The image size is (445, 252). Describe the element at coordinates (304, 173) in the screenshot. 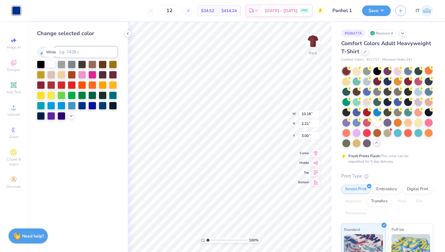

I see `span: Top` at that location.